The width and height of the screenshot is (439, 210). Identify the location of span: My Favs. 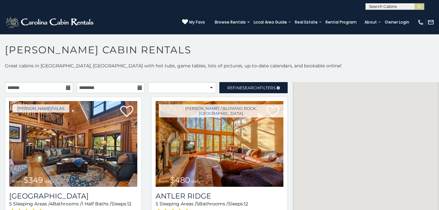
(197, 22).